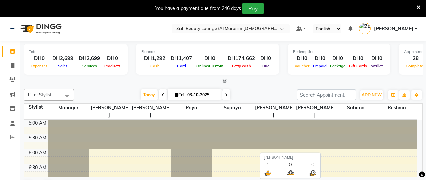  Describe the element at coordinates (372, 94) in the screenshot. I see `span: ADD NEW` at that location.